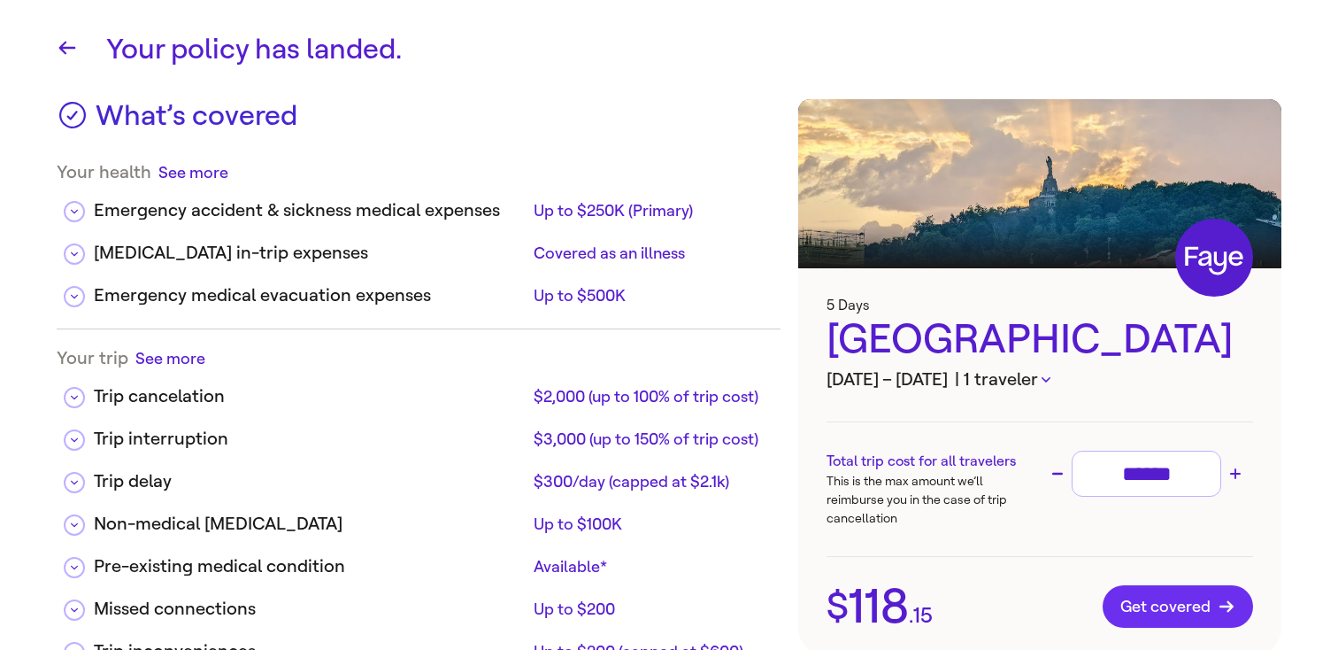  I want to click on div: Up to $500K, so click(650, 296).